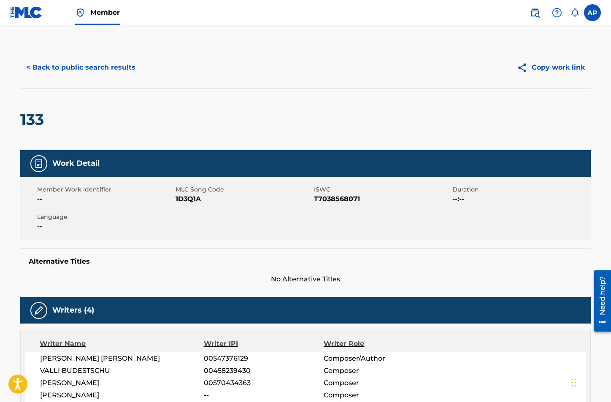 The width and height of the screenshot is (611, 402). I want to click on span: No Alternative Titles, so click(306, 279).